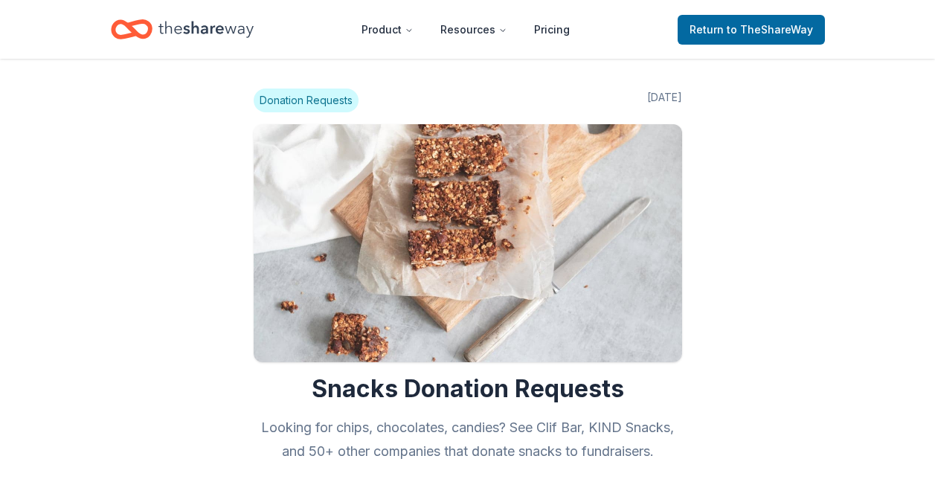 The image size is (935, 479). What do you see at coordinates (388, 30) in the screenshot?
I see `button: Product` at bounding box center [388, 30].